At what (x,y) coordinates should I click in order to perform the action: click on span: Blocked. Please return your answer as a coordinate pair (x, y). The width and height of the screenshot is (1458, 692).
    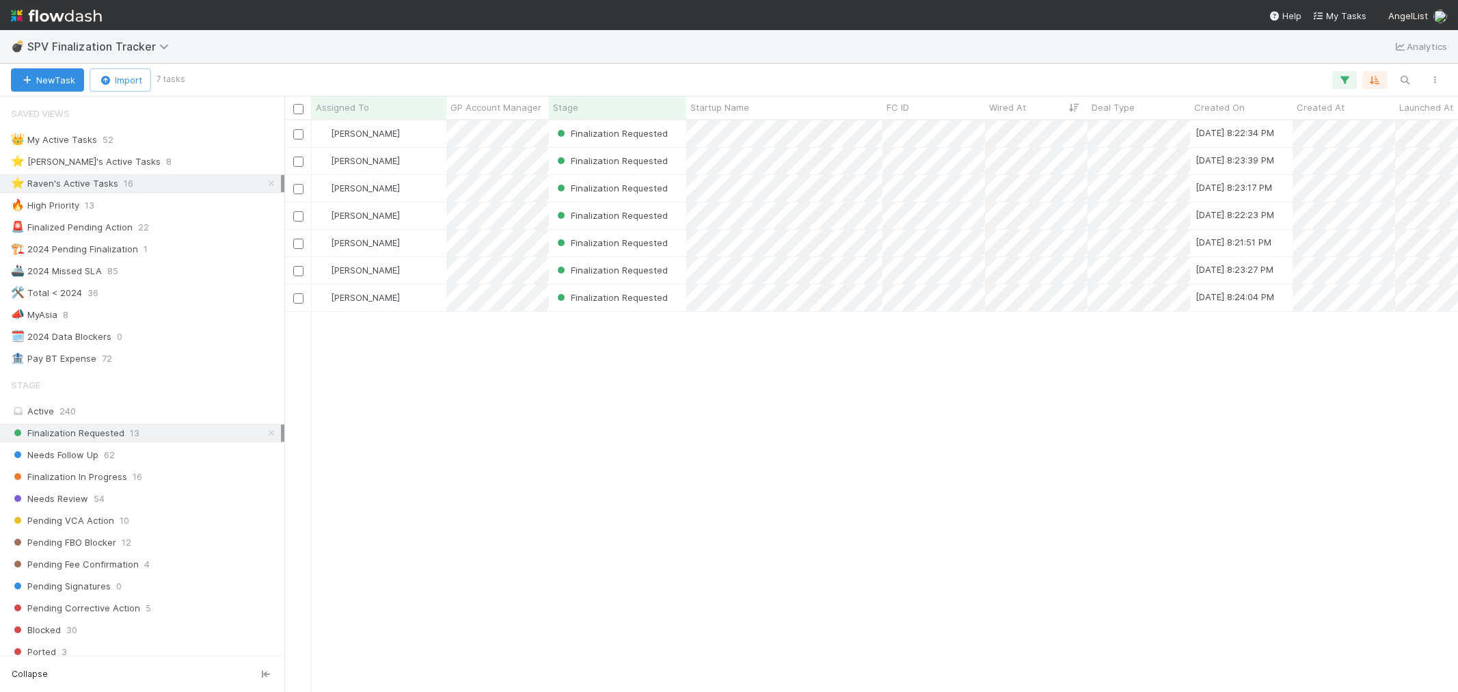
    Looking at the image, I should click on (36, 630).